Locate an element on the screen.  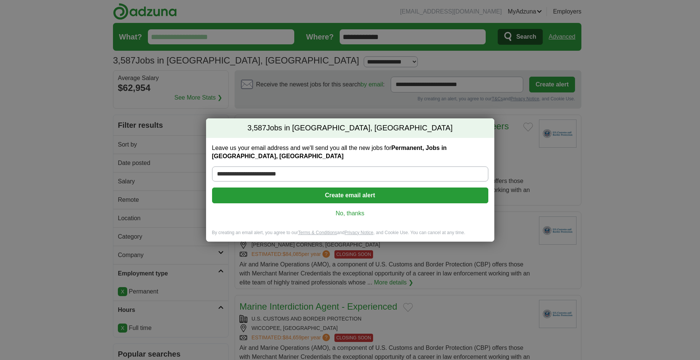
span: 3,587 is located at coordinates (257, 128).